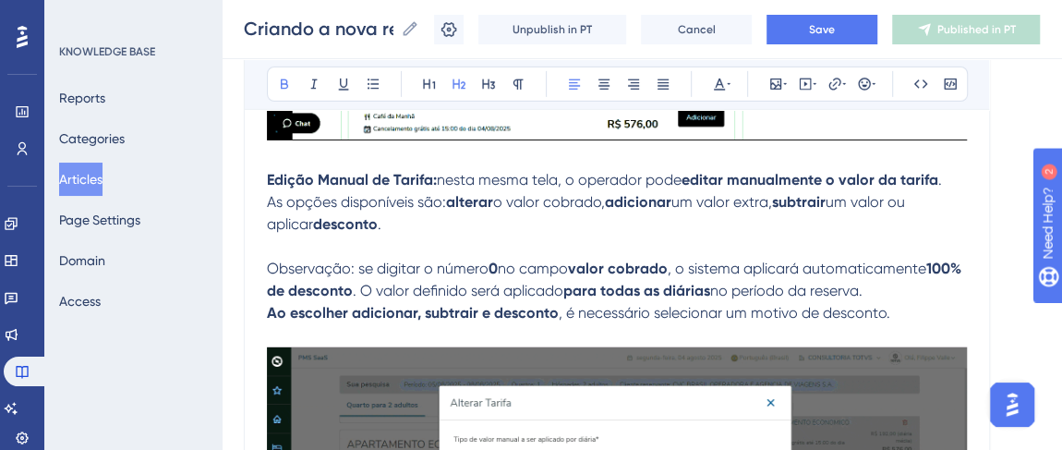  Describe the element at coordinates (493, 268) in the screenshot. I see `strong: 0` at that location.